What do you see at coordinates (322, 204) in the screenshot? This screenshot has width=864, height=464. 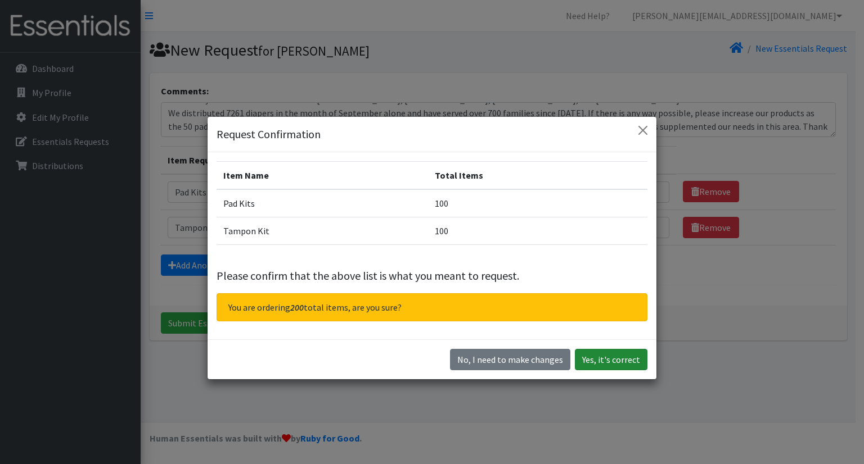 I see `td: Pad Kits` at bounding box center [322, 204].